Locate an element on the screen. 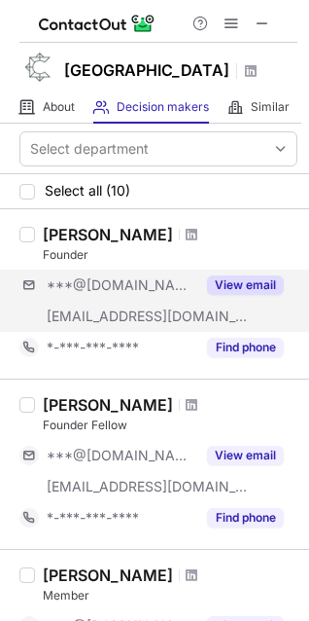 The image size is (309, 621). div: Founder Fellow is located at coordinates (170, 425).